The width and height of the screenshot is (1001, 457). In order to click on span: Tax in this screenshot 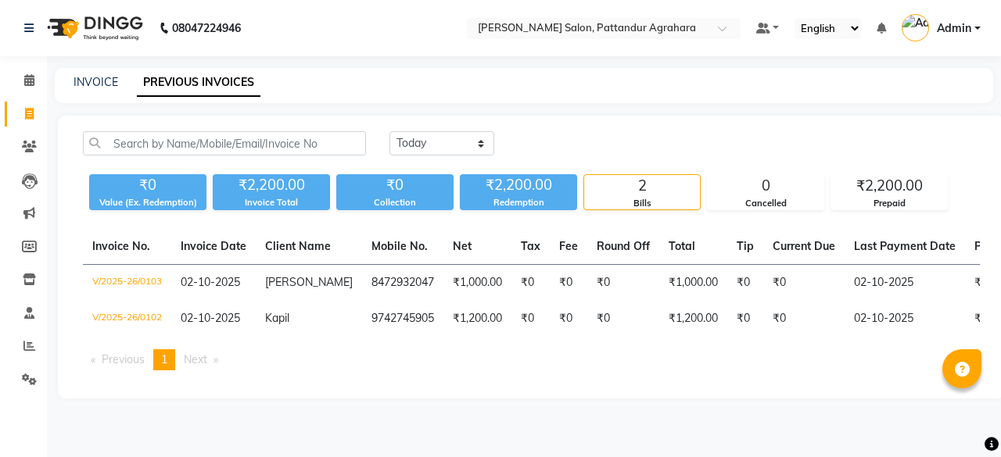, I will do `click(530, 246)`.